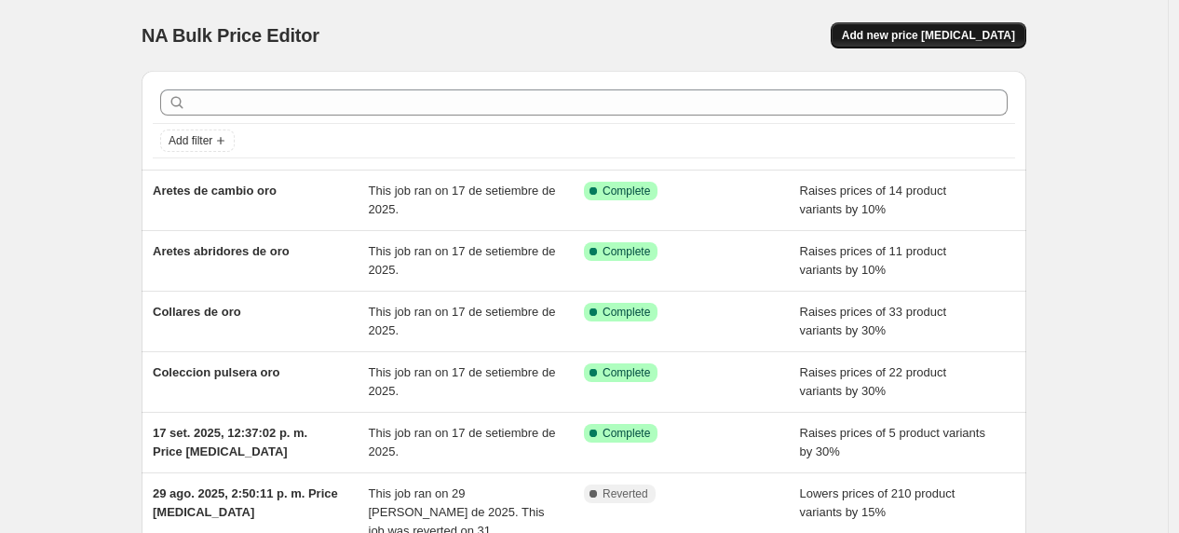  I want to click on span: Raises prices of 11 product variants by 10%, so click(874, 260).